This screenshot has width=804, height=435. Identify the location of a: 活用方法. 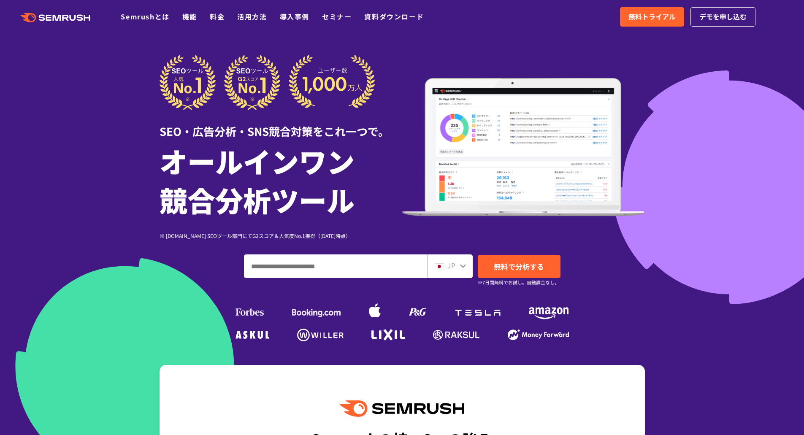
(252, 16).